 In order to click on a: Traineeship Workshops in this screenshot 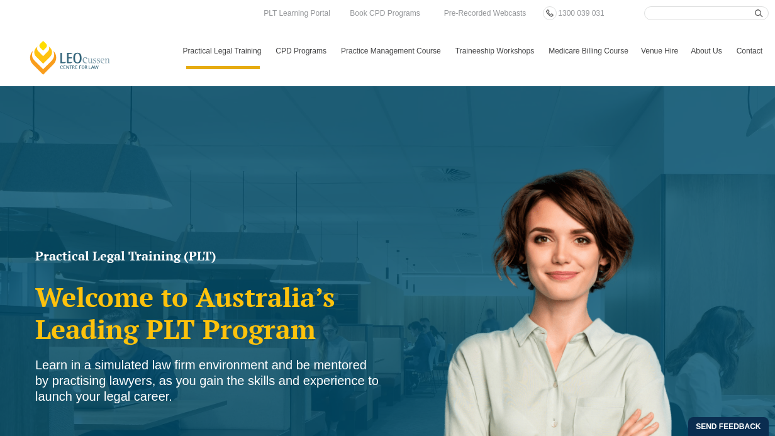, I will do `click(496, 51)`.